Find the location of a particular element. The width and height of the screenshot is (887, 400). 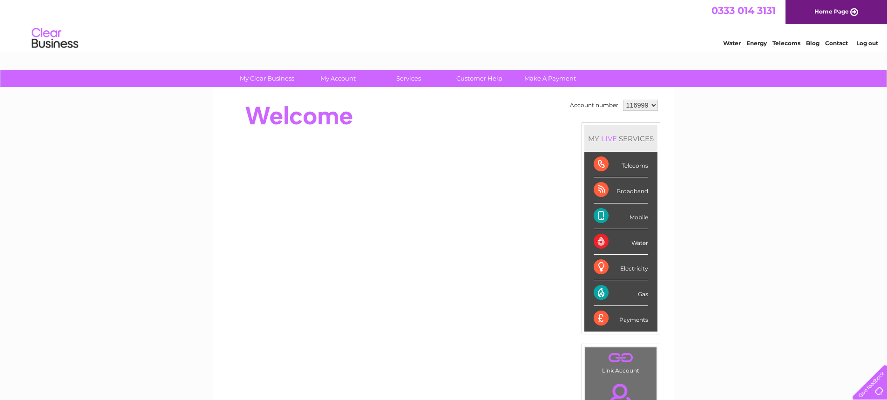

a: Customer Help is located at coordinates (479, 78).